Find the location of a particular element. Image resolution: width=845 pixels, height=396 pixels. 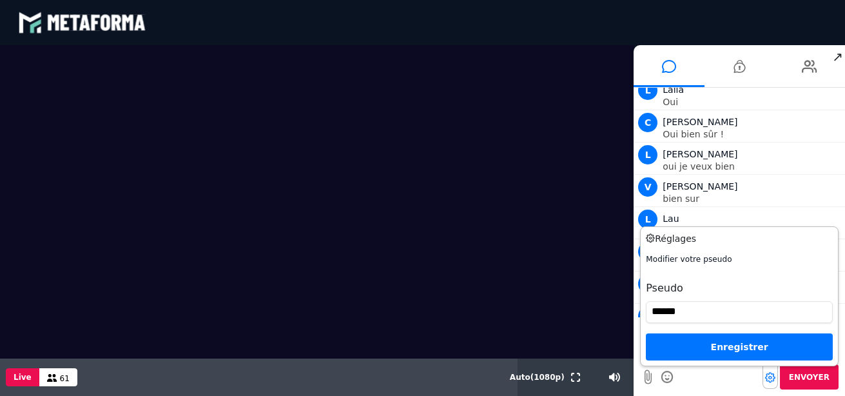

span: C is located at coordinates (648, 122).